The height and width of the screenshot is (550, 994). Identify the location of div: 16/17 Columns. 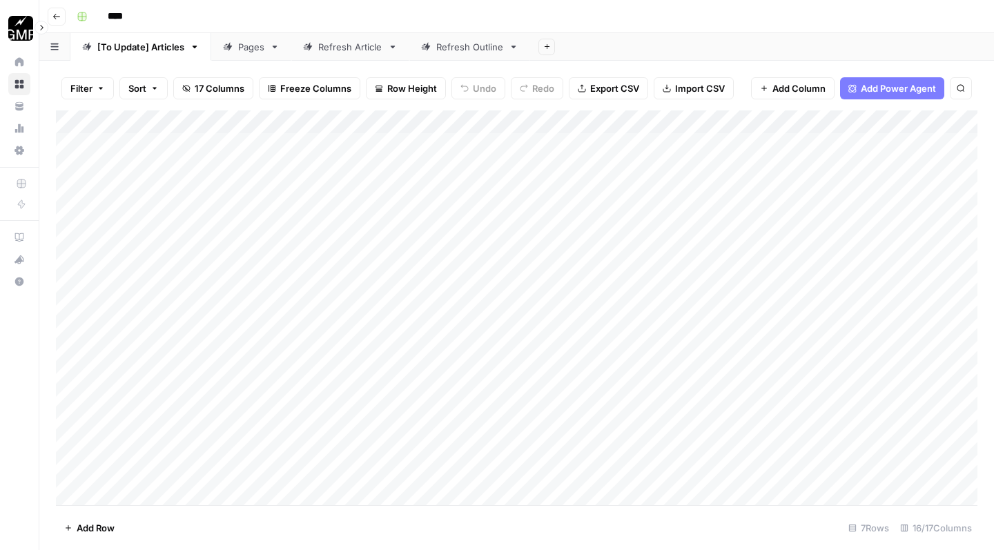
(936, 528).